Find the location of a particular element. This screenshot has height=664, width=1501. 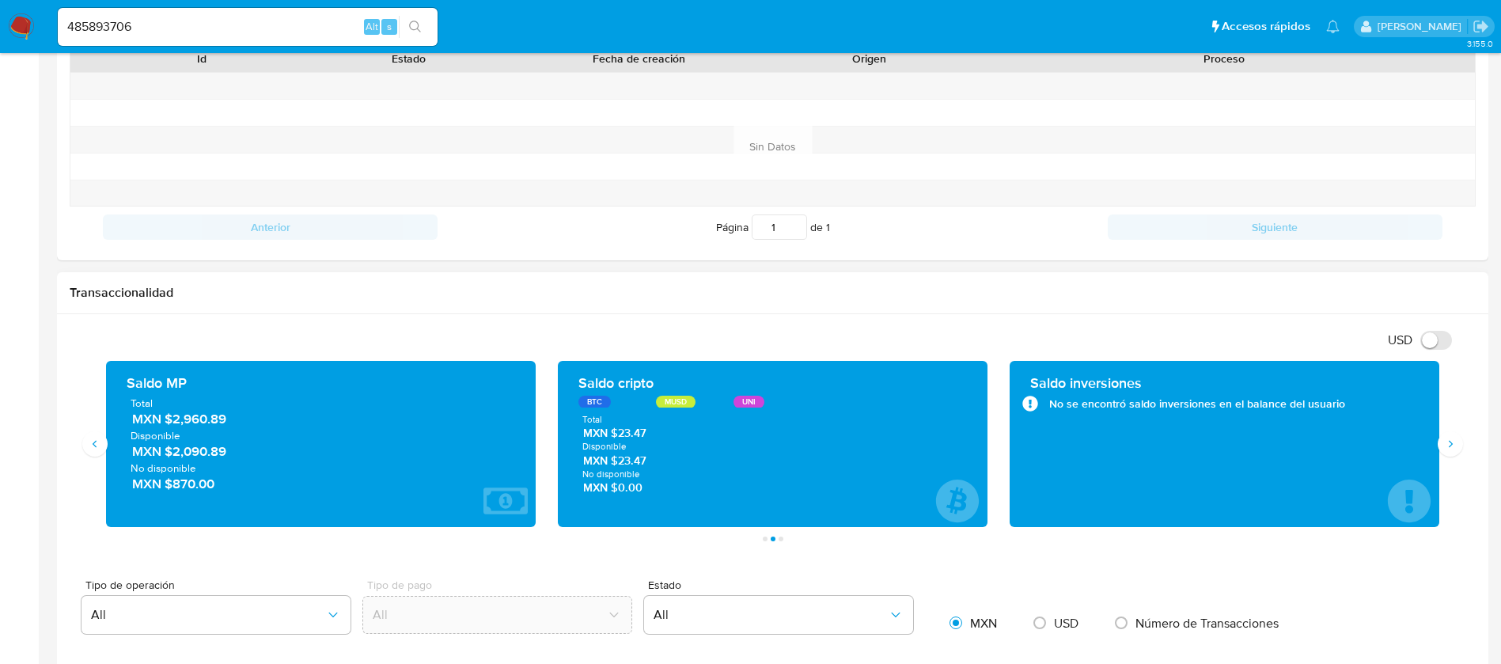

div: Proceso is located at coordinates (1224, 59).